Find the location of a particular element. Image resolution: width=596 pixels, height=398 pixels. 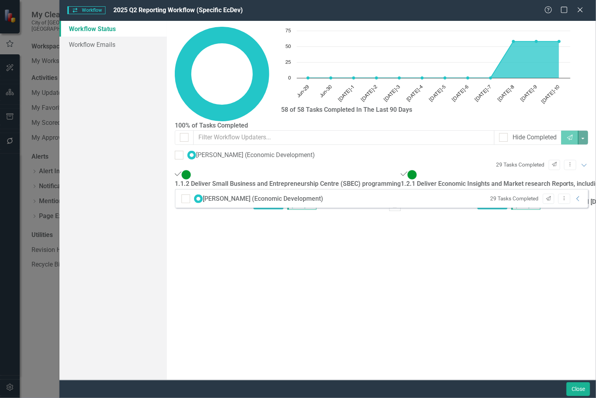

span: 2025 Q2 Reporting Workflow (Specific EcDev) is located at coordinates (178, 10).